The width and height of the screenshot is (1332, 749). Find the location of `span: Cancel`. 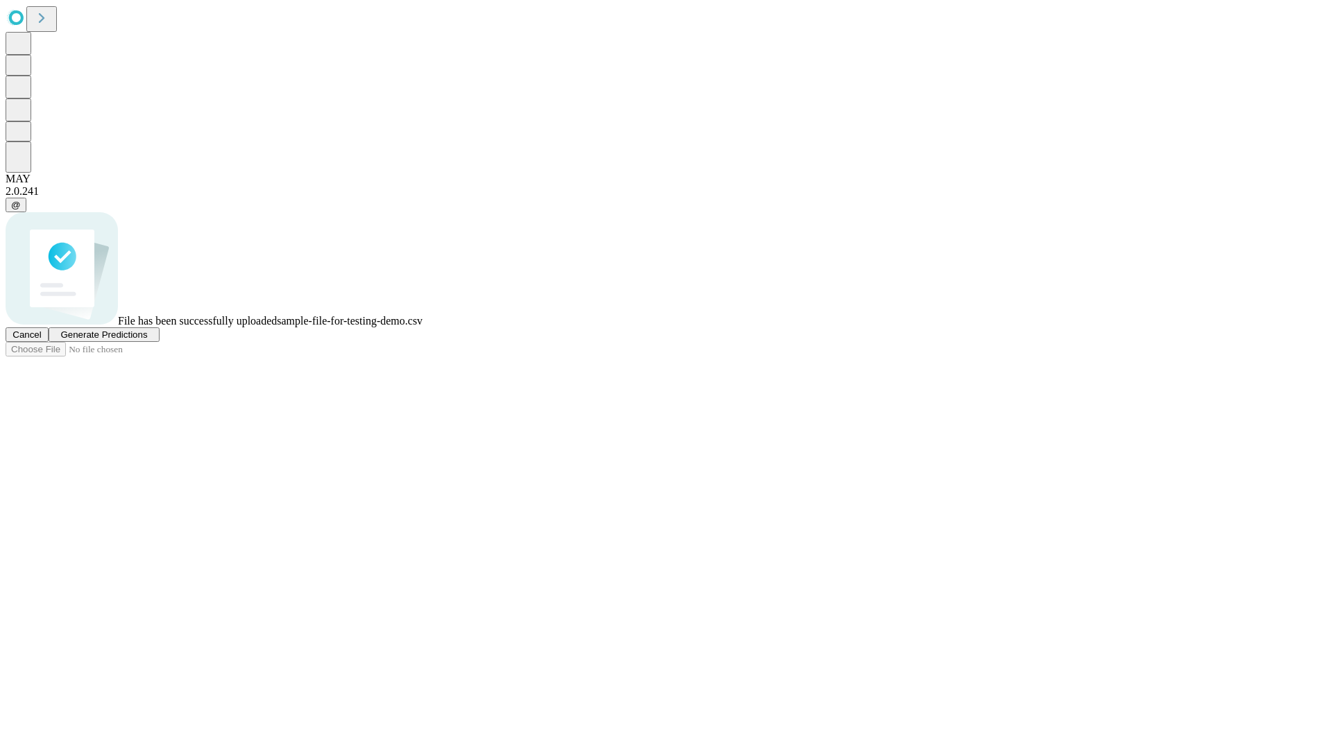

span: Cancel is located at coordinates (27, 334).